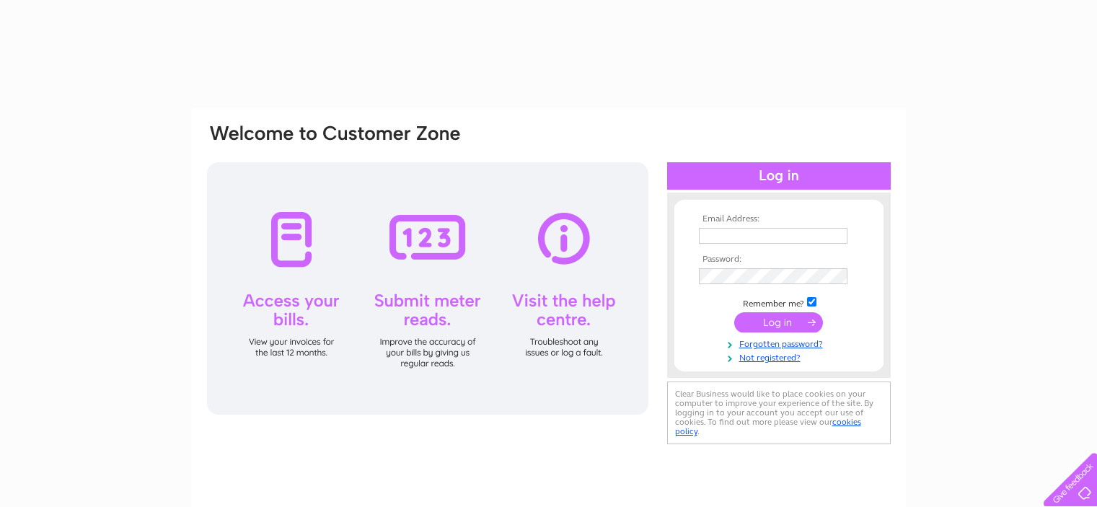 This screenshot has width=1097, height=507. I want to click on td: Remember me?, so click(779, 302).